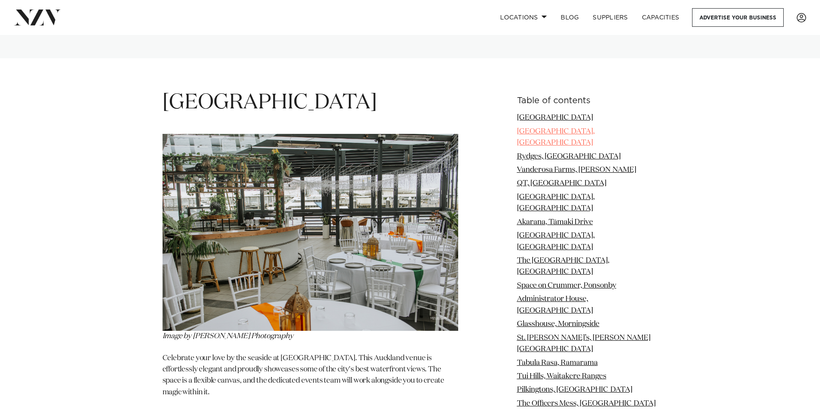  What do you see at coordinates (562, 377) in the screenshot?
I see `a: Tui Hills, Waitakere Ranges` at bounding box center [562, 377].